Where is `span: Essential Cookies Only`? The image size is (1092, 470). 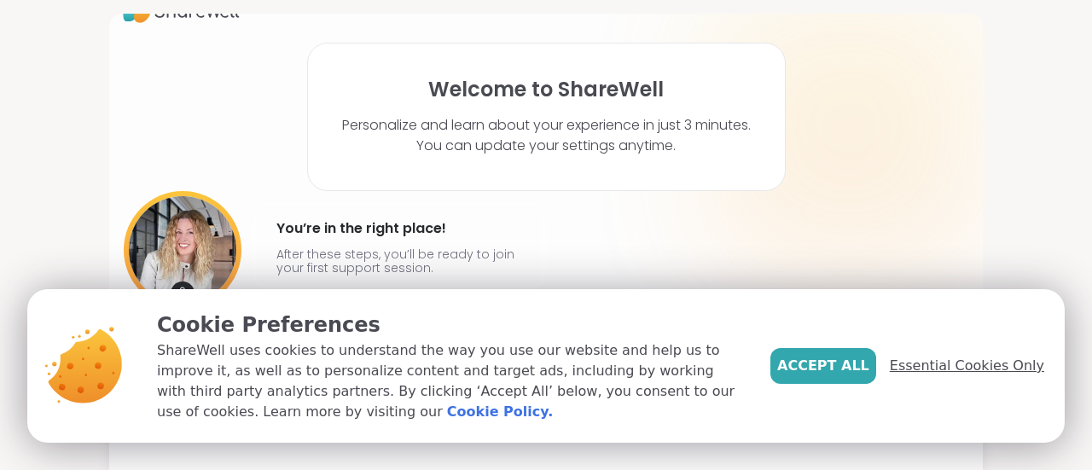 span: Essential Cookies Only is located at coordinates (966, 366).